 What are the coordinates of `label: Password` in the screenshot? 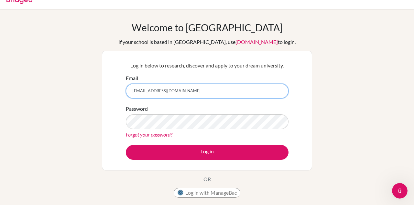 It's located at (137, 109).